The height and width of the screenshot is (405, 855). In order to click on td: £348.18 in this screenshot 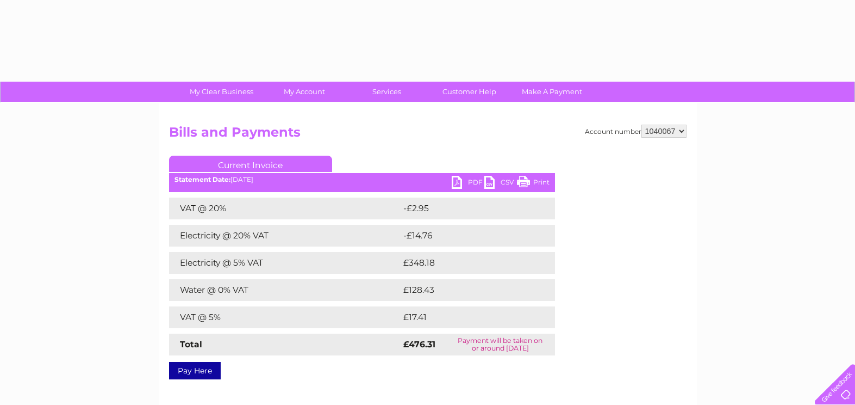, I will do `click(468, 263)`.